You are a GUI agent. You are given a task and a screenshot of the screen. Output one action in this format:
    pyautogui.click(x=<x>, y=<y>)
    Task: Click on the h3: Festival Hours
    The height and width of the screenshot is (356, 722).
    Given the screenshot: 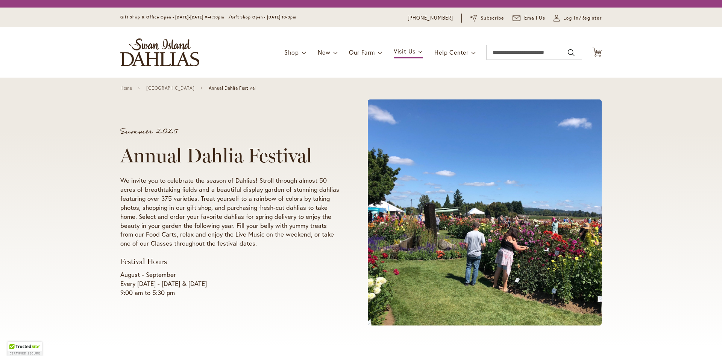 What is the action you would take?
    pyautogui.click(x=230, y=261)
    